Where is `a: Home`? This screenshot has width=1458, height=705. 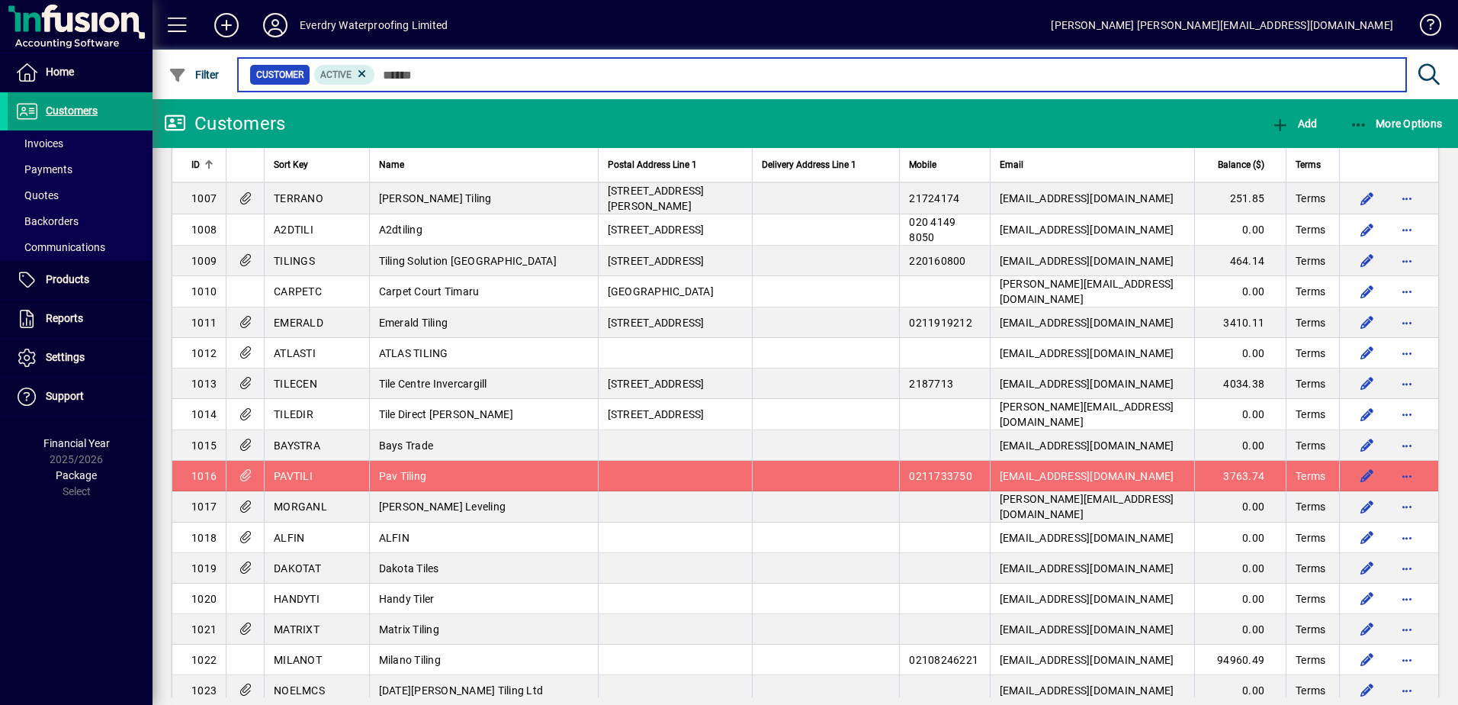
a: Home is located at coordinates (80, 72).